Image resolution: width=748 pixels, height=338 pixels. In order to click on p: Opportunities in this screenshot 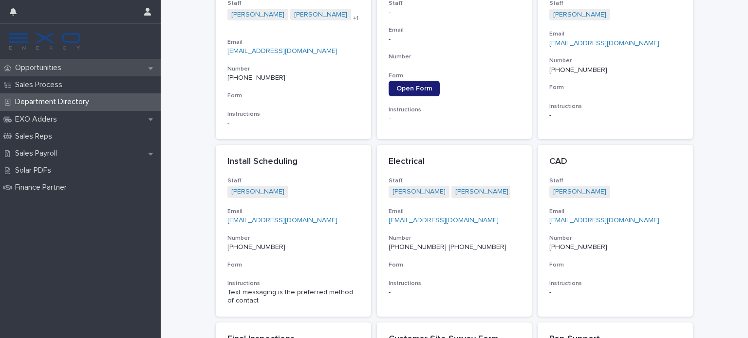, I will do `click(40, 68)`.